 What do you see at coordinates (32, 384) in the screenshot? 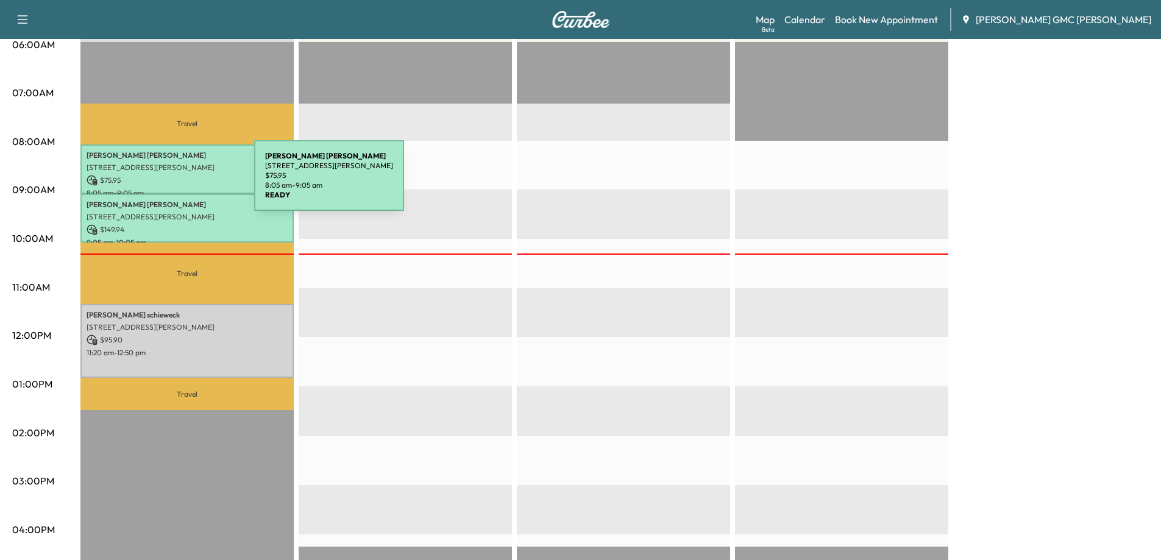
I see `p: 01:00PM` at bounding box center [32, 384].